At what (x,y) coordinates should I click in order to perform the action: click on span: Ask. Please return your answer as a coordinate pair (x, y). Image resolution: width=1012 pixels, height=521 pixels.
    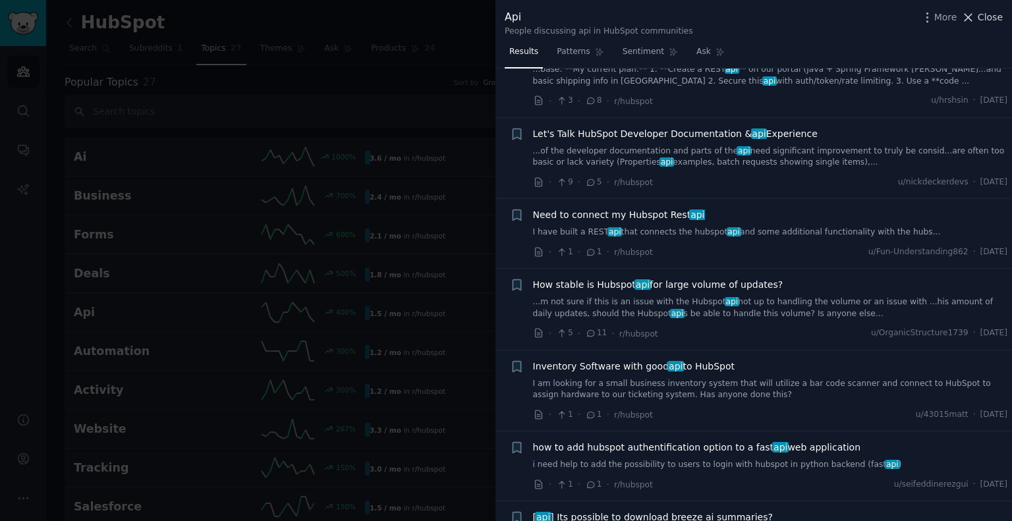
    Looking at the image, I should click on (703, 52).